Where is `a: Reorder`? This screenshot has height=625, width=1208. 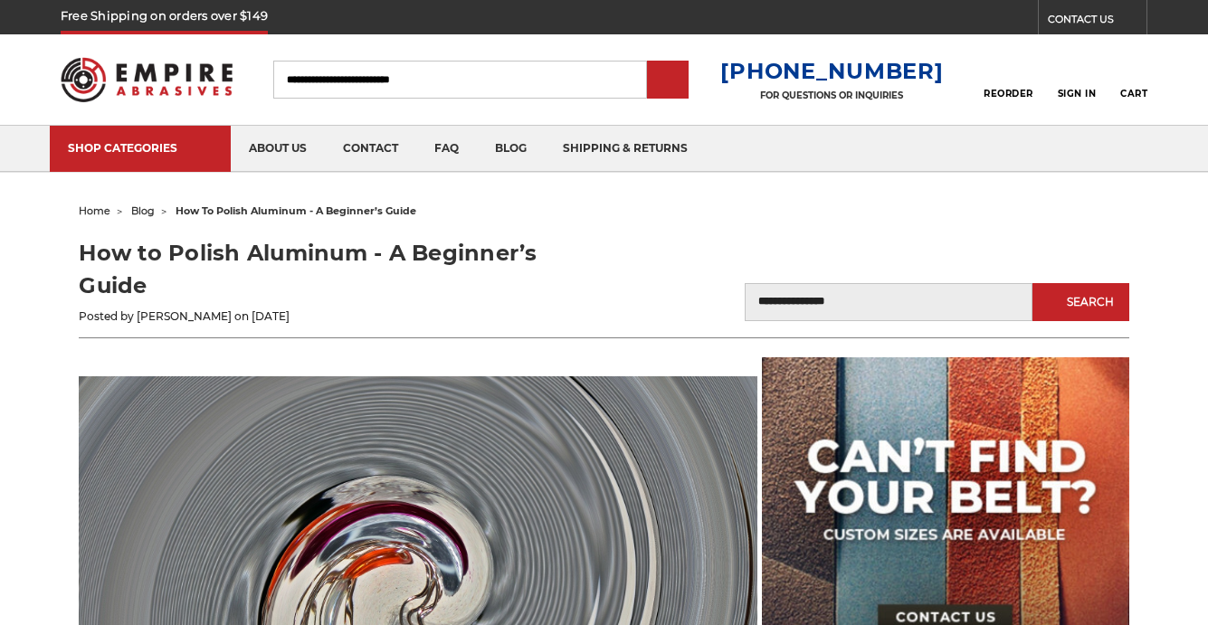
a: Reorder is located at coordinates (1008, 79).